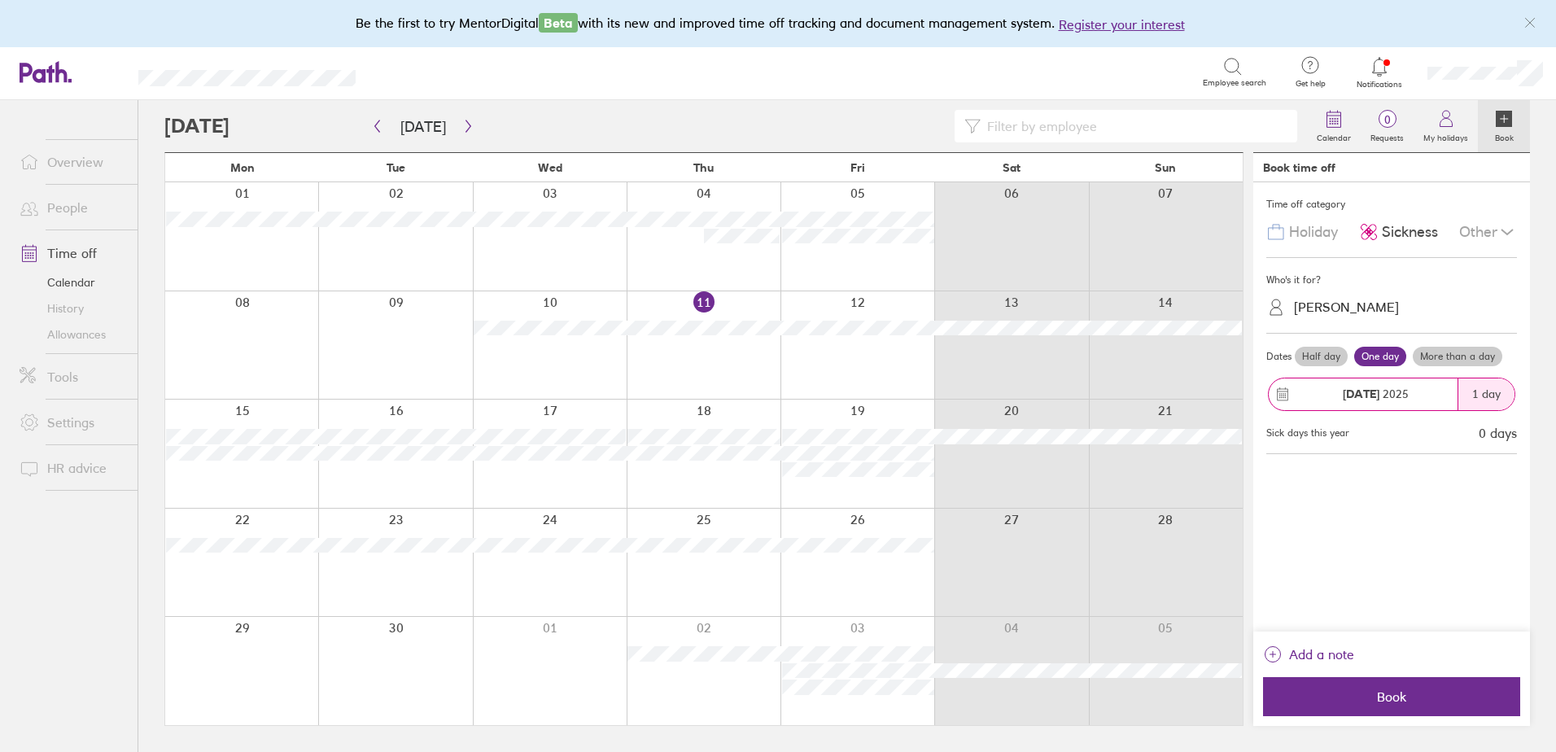 The width and height of the screenshot is (1556, 752). What do you see at coordinates (1279, 357) in the screenshot?
I see `span: Dates` at bounding box center [1279, 357].